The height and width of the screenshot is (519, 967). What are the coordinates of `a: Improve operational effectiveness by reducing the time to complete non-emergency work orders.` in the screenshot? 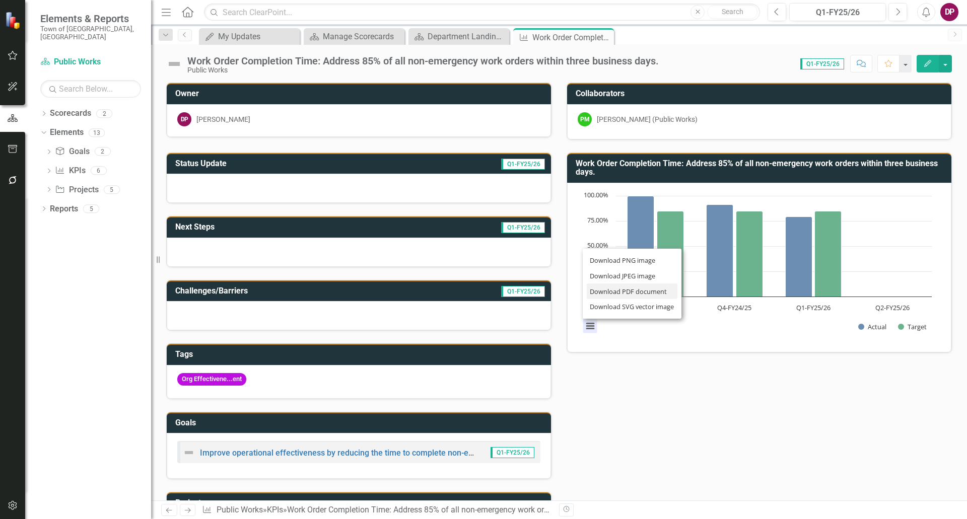 It's located at (376, 453).